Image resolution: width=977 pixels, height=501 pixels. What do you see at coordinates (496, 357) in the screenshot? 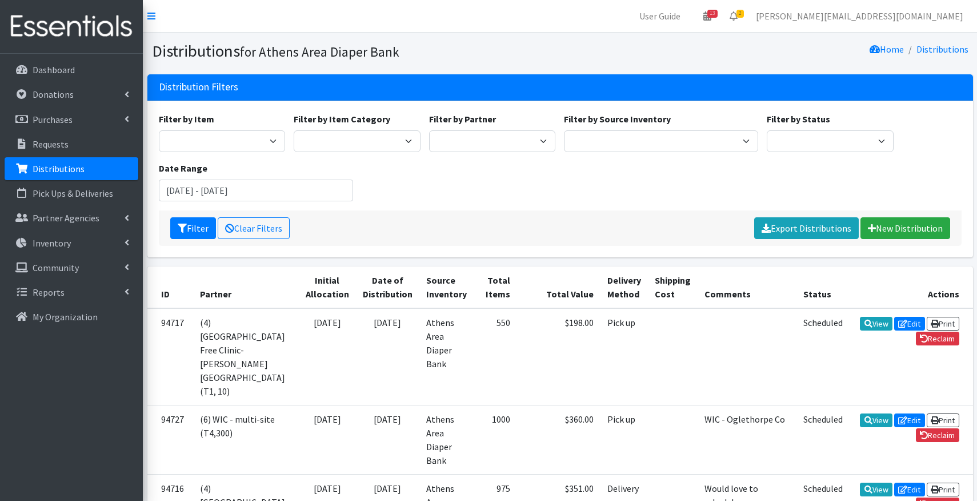
I see `td: 550` at bounding box center [496, 357].